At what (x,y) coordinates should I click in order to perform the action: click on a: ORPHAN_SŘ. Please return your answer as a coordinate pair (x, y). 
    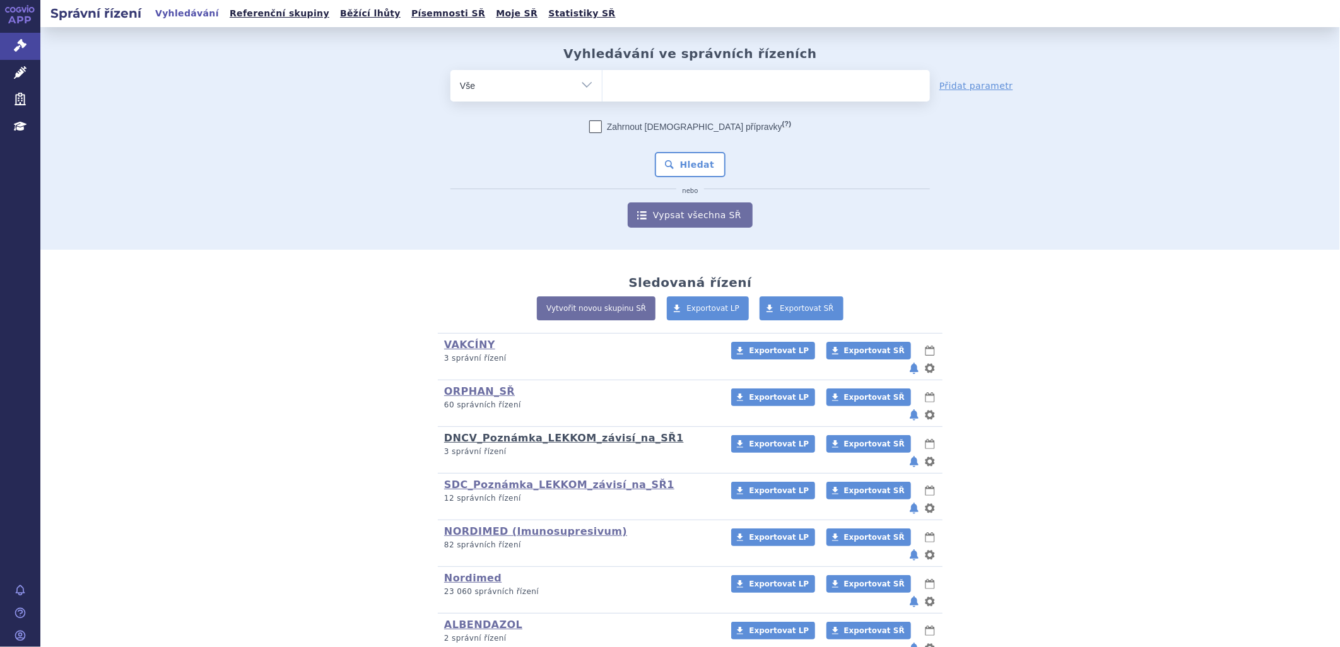
    Looking at the image, I should click on (480, 391).